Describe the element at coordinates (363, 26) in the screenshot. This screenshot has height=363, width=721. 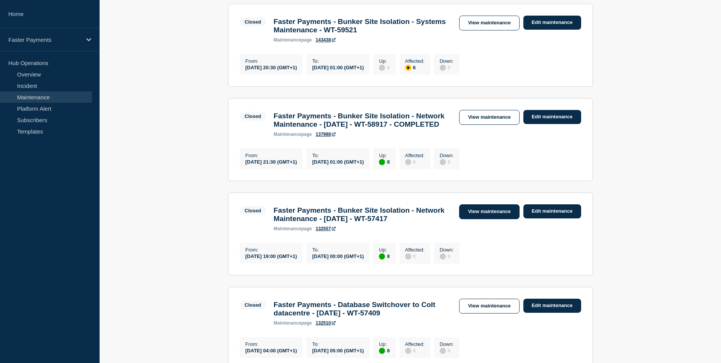
I see `h3: Faster Payments - Bunker Site Isolation - Systems Maintenance - WT-59521` at that location.